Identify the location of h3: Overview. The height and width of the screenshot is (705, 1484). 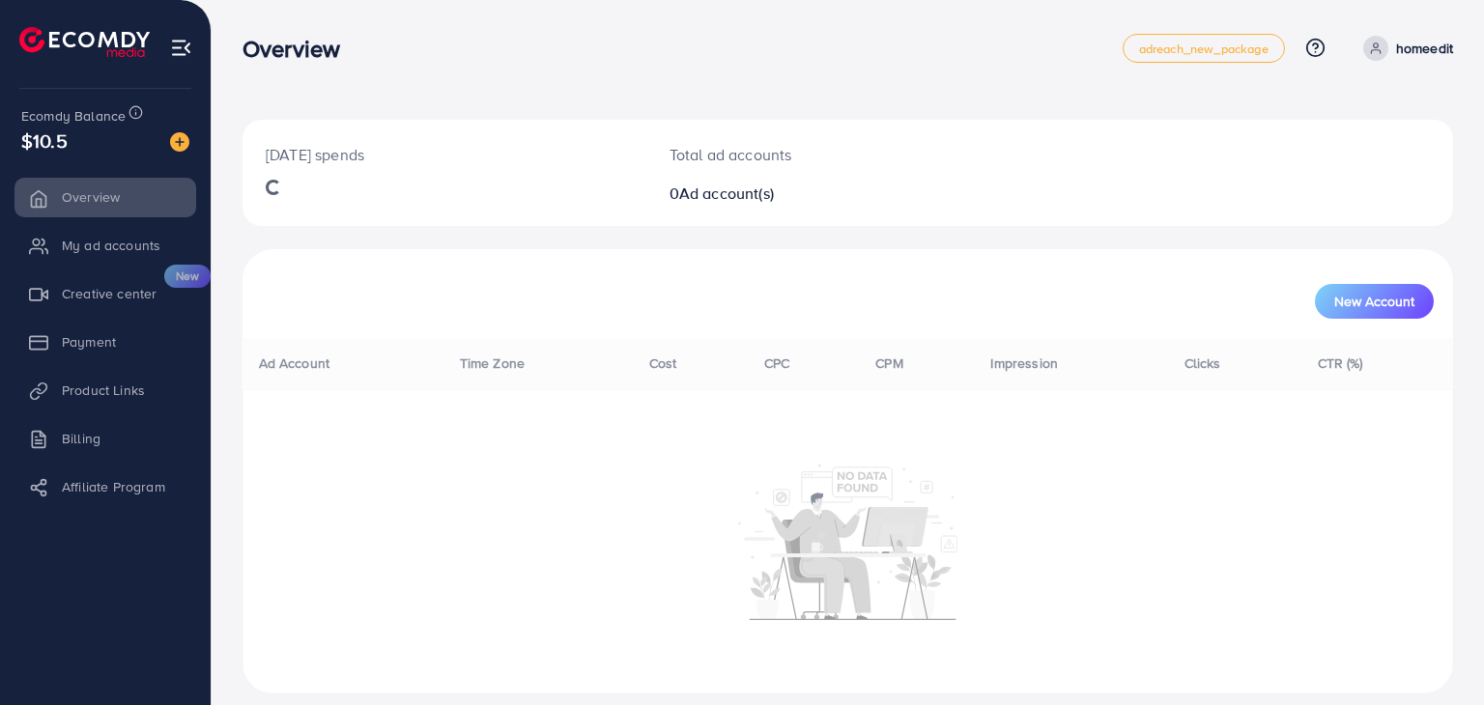
(298, 48).